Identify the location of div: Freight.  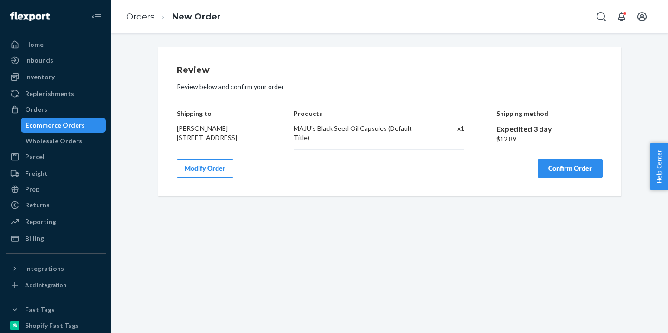
(36, 173).